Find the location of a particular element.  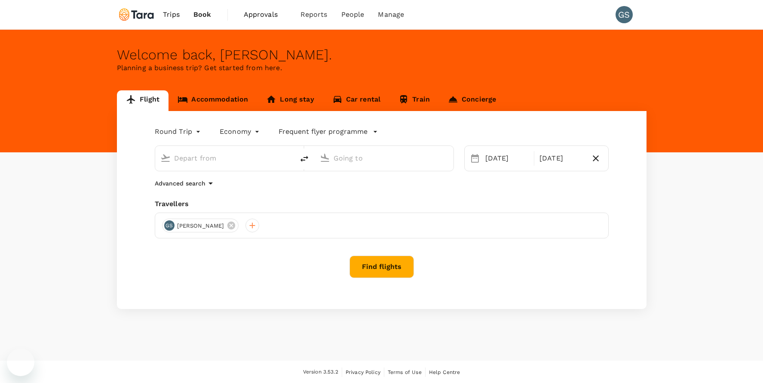

input: Going to is located at coordinates (384, 158).